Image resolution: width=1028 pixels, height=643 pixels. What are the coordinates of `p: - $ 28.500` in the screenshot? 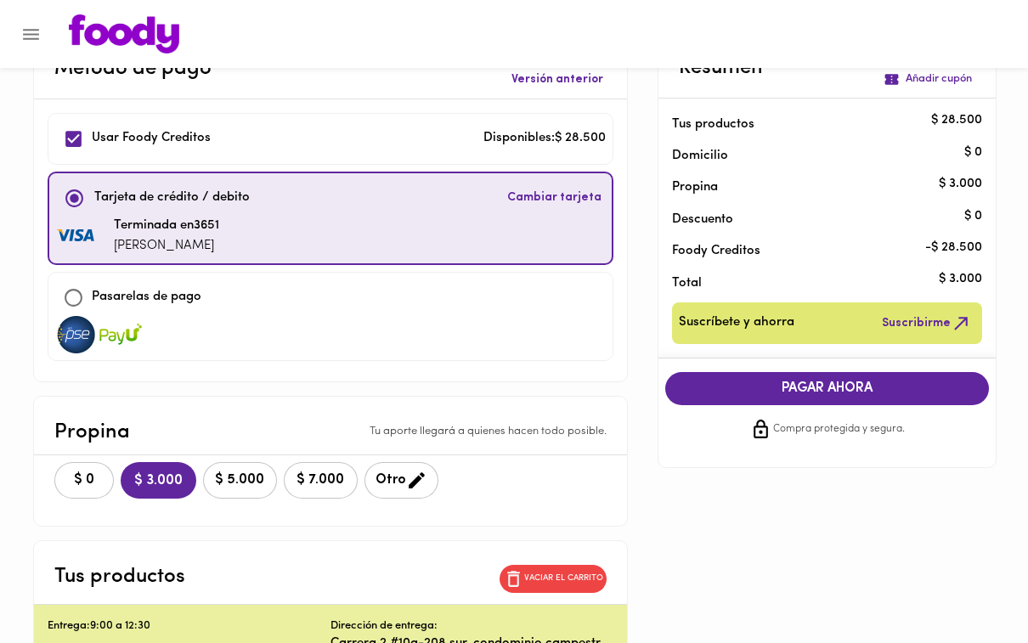 It's located at (953, 247).